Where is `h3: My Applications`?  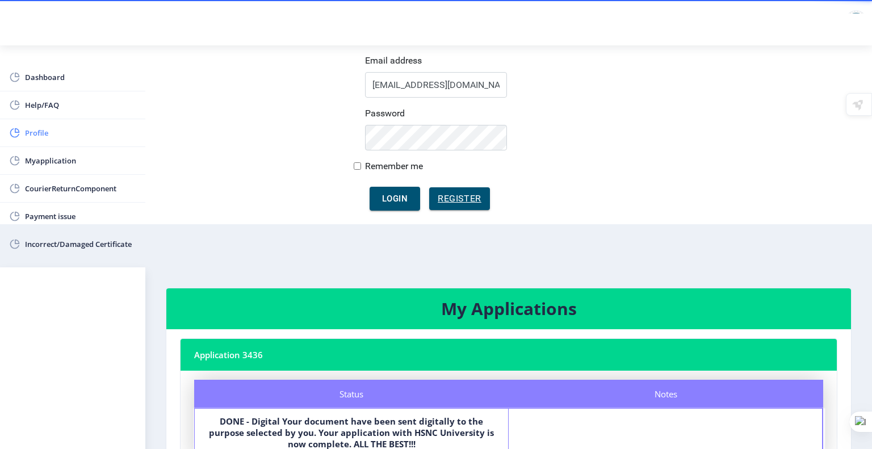 h3: My Applications is located at coordinates (509, 309).